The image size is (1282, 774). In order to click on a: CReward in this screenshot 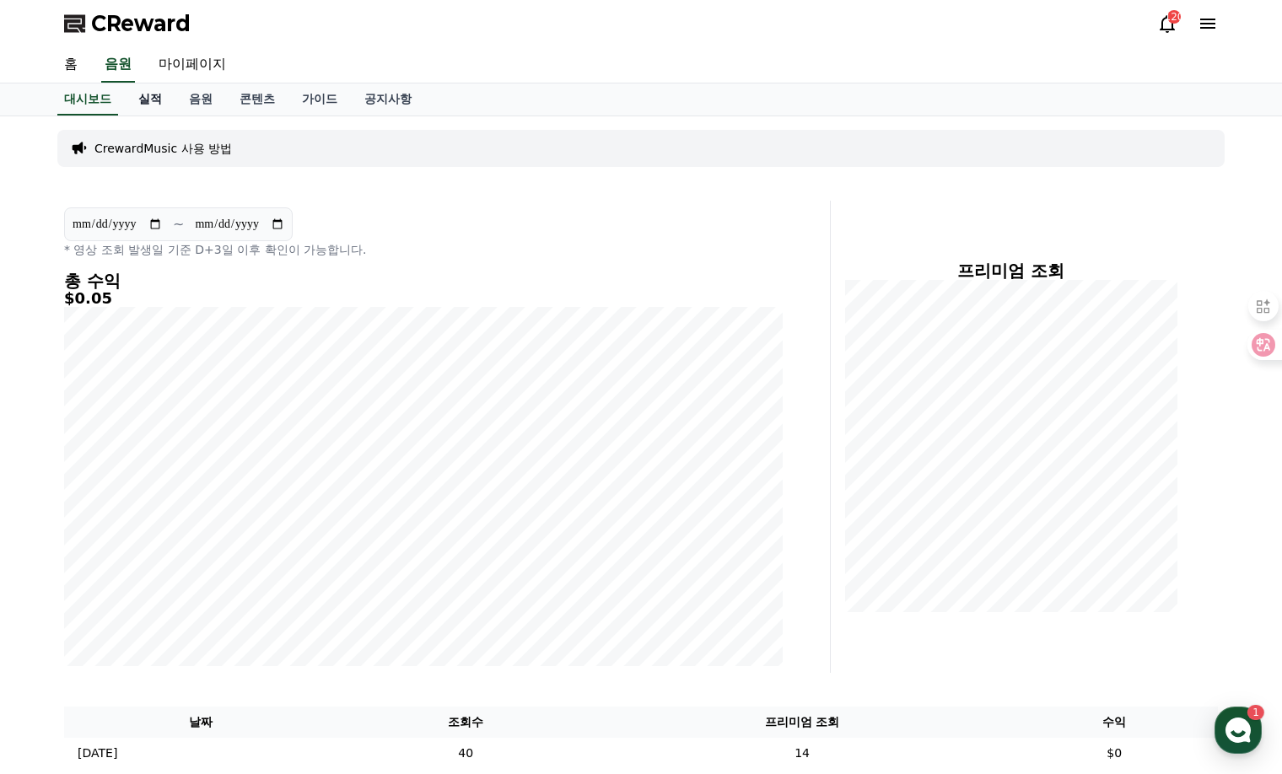, I will do `click(127, 24)`.